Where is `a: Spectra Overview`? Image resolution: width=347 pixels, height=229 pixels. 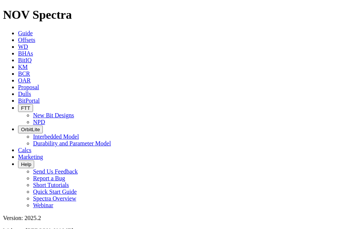 a: Spectra Overview is located at coordinates (54, 199).